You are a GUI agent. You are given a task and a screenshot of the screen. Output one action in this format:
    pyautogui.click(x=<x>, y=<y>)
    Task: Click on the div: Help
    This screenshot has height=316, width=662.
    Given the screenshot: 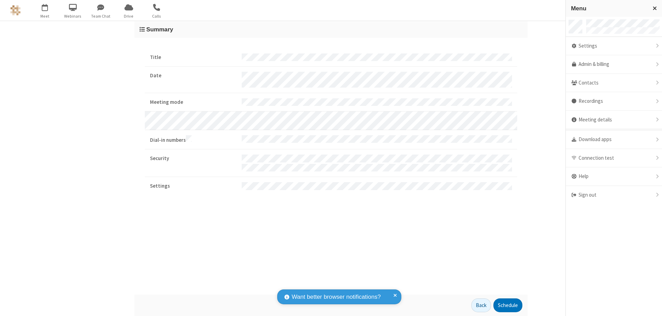 What is the action you would take?
    pyautogui.click(x=613, y=176)
    